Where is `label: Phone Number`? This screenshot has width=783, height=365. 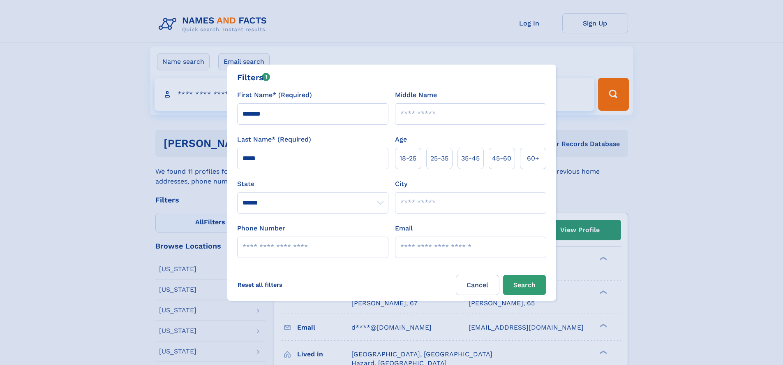
label: Phone Number is located at coordinates (261, 228).